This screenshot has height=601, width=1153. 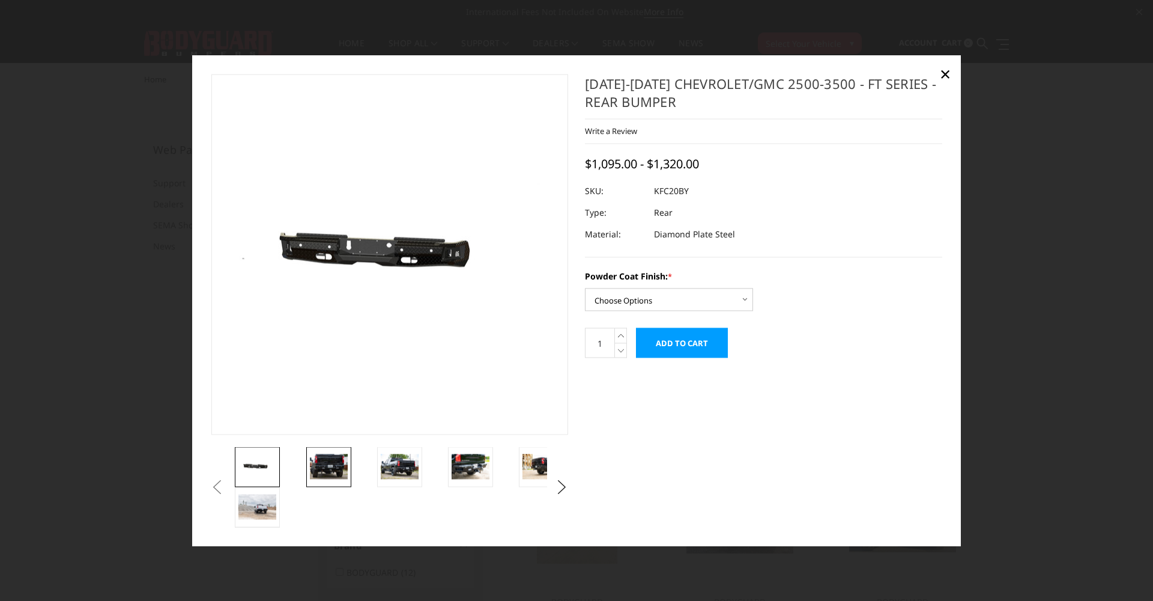 I want to click on dt: Type:, so click(x=615, y=213).